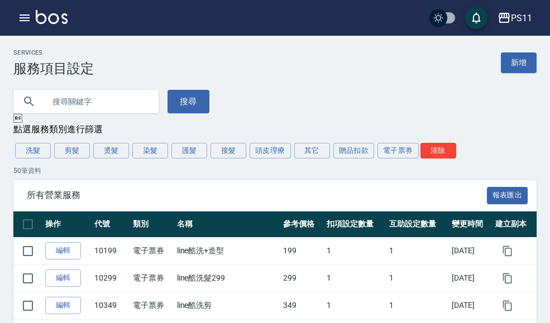 The width and height of the screenshot is (550, 323). Describe the element at coordinates (152, 224) in the screenshot. I see `th: 類別` at that location.